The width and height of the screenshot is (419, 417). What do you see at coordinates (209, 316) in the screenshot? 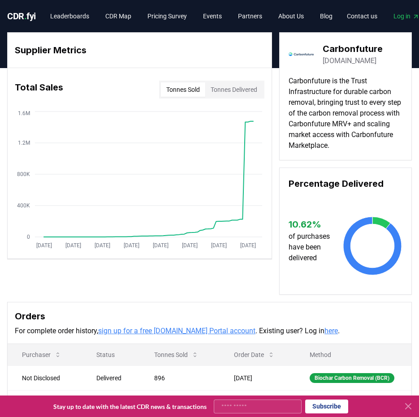
I see `h3: Orders` at bounding box center [209, 316].